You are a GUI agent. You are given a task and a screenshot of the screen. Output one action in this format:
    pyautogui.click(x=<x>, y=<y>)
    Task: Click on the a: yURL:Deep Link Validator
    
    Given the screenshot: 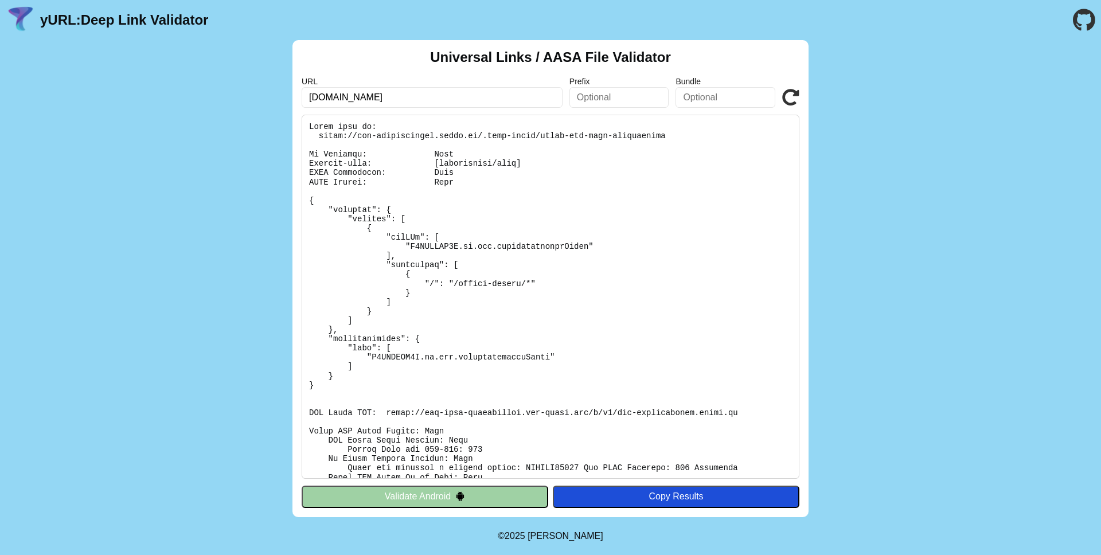 What is the action you would take?
    pyautogui.click(x=124, y=20)
    